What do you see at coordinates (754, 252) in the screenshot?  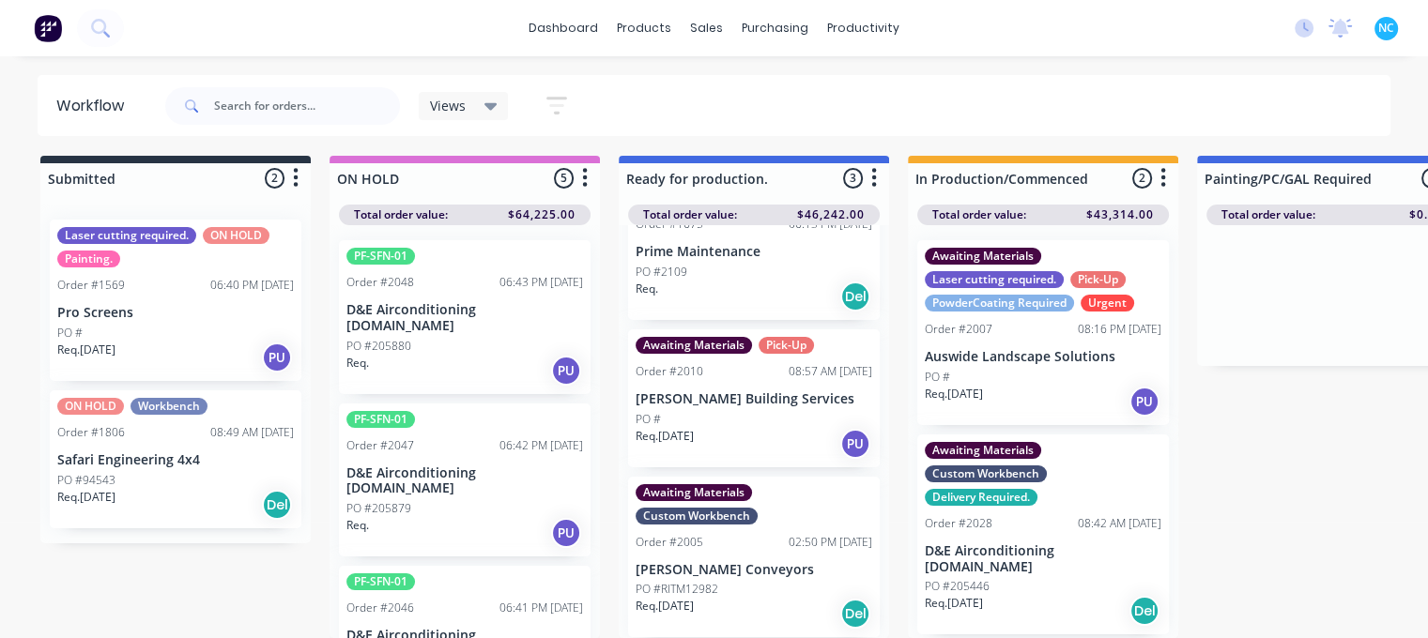 I see `p: Prime Maintenance` at bounding box center [754, 252].